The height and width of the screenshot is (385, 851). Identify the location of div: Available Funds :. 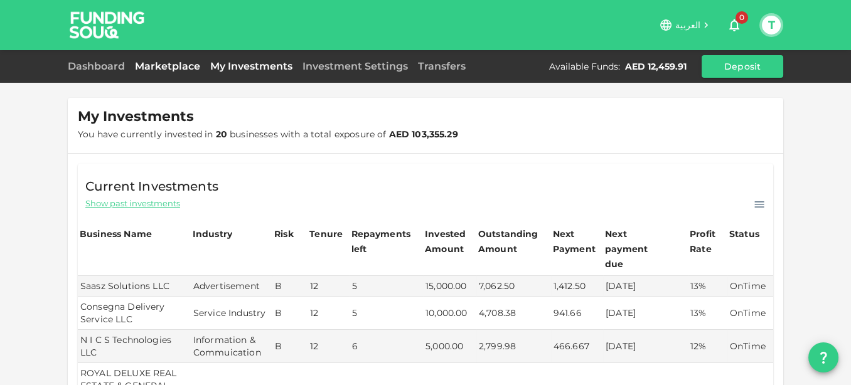
(584, 67).